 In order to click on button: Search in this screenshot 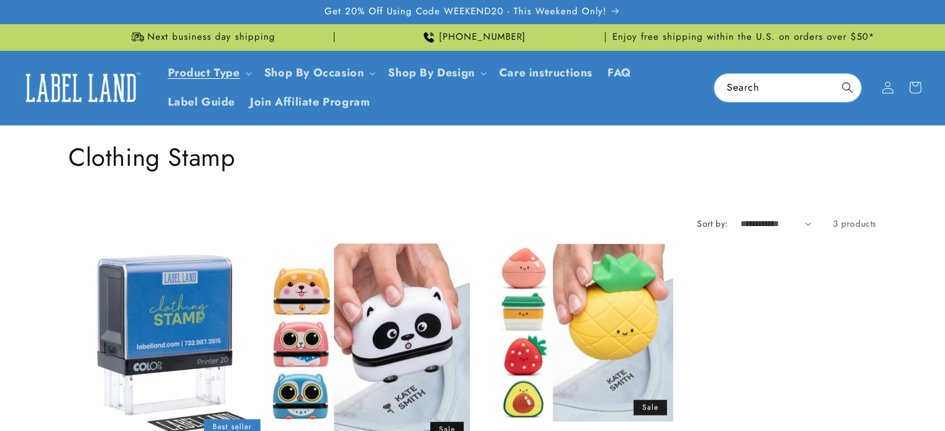, I will do `click(847, 88)`.